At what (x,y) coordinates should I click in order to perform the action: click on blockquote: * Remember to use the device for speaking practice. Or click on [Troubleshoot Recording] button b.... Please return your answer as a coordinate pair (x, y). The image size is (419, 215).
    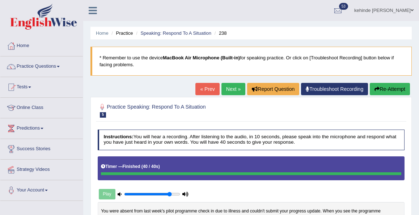
    Looking at the image, I should click on (251, 61).